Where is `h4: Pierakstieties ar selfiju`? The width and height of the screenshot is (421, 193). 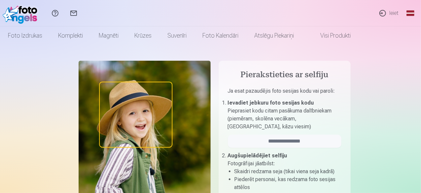 h4: Pierakstieties ar selfiju is located at coordinates (285, 75).